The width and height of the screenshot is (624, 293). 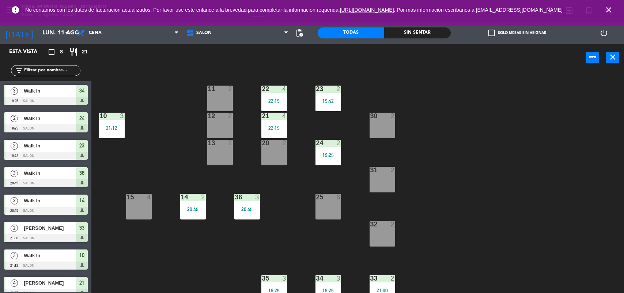 What do you see at coordinates (316, 197) in the screenshot?
I see `div: 25` at bounding box center [316, 197].